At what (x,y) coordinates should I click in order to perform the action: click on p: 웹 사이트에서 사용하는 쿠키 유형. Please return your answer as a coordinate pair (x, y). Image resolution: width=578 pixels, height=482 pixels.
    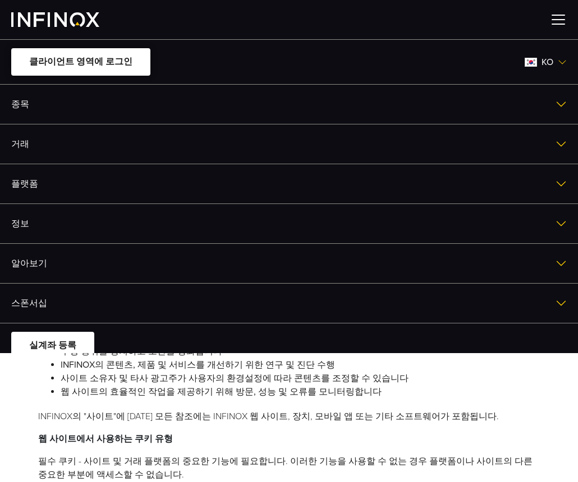
    Looking at the image, I should click on (289, 439).